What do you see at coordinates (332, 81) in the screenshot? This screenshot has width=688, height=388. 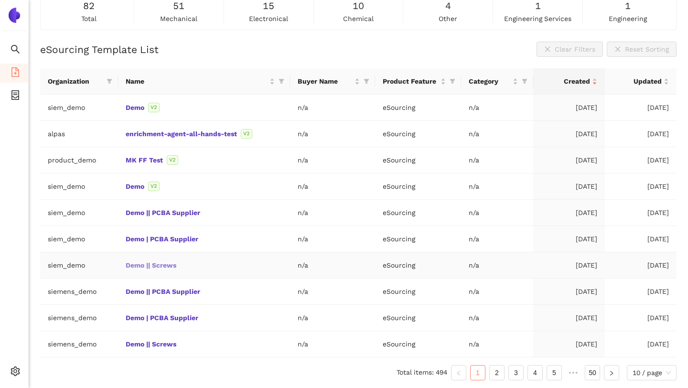 I see `th: this column's title is Buyer Name,this column is sortable` at bounding box center [332, 81].